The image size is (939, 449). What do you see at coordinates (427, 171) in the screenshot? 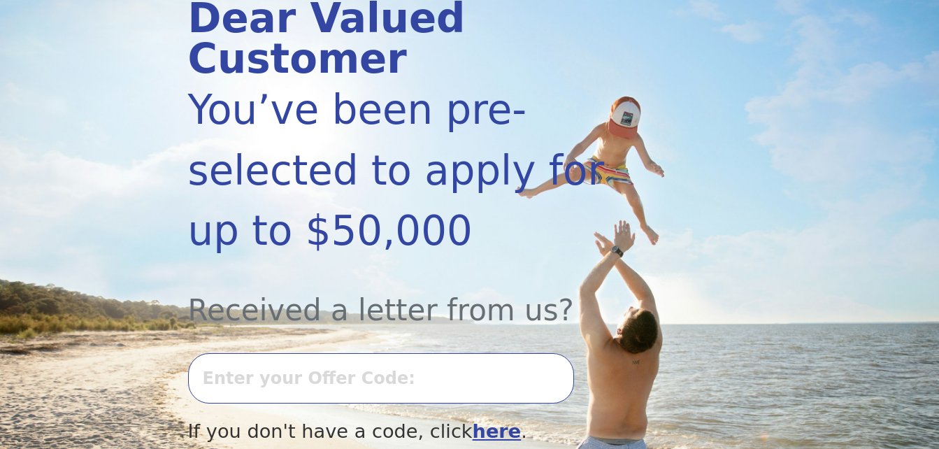
I see `div: You’ve been pre-selected to apply for up to $50,000` at bounding box center [427, 171].